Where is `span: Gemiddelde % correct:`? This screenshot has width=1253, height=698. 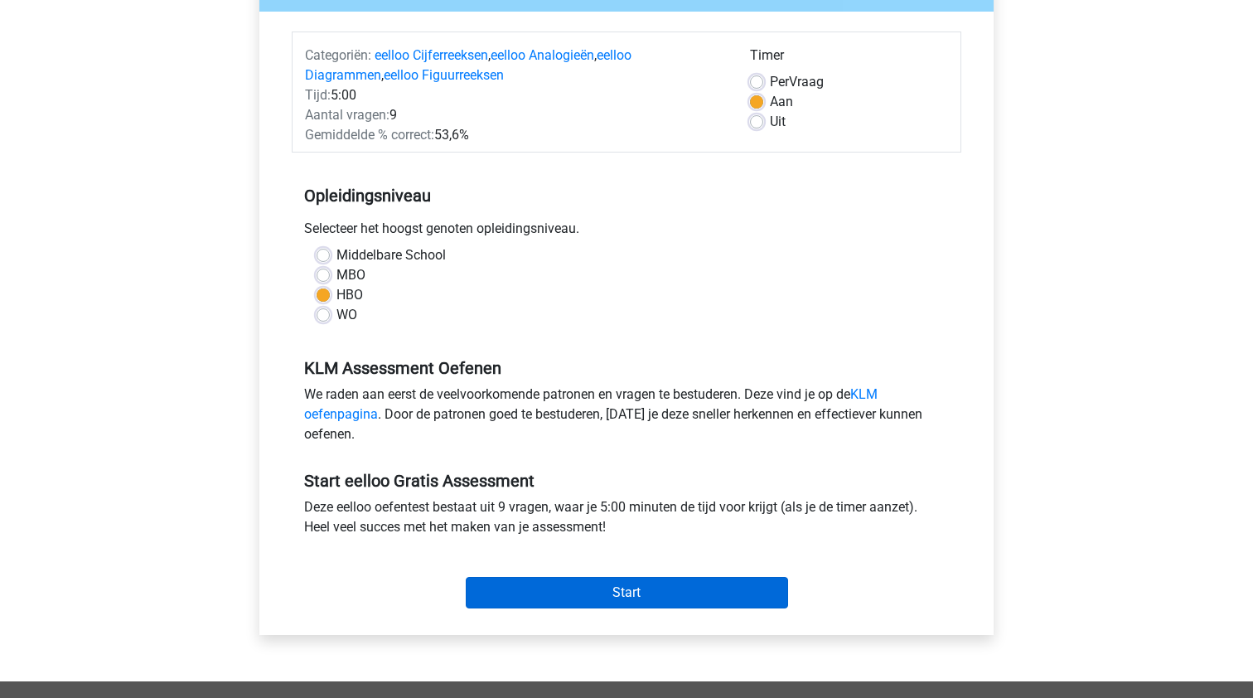
span: Gemiddelde % correct: is located at coordinates (370, 134).